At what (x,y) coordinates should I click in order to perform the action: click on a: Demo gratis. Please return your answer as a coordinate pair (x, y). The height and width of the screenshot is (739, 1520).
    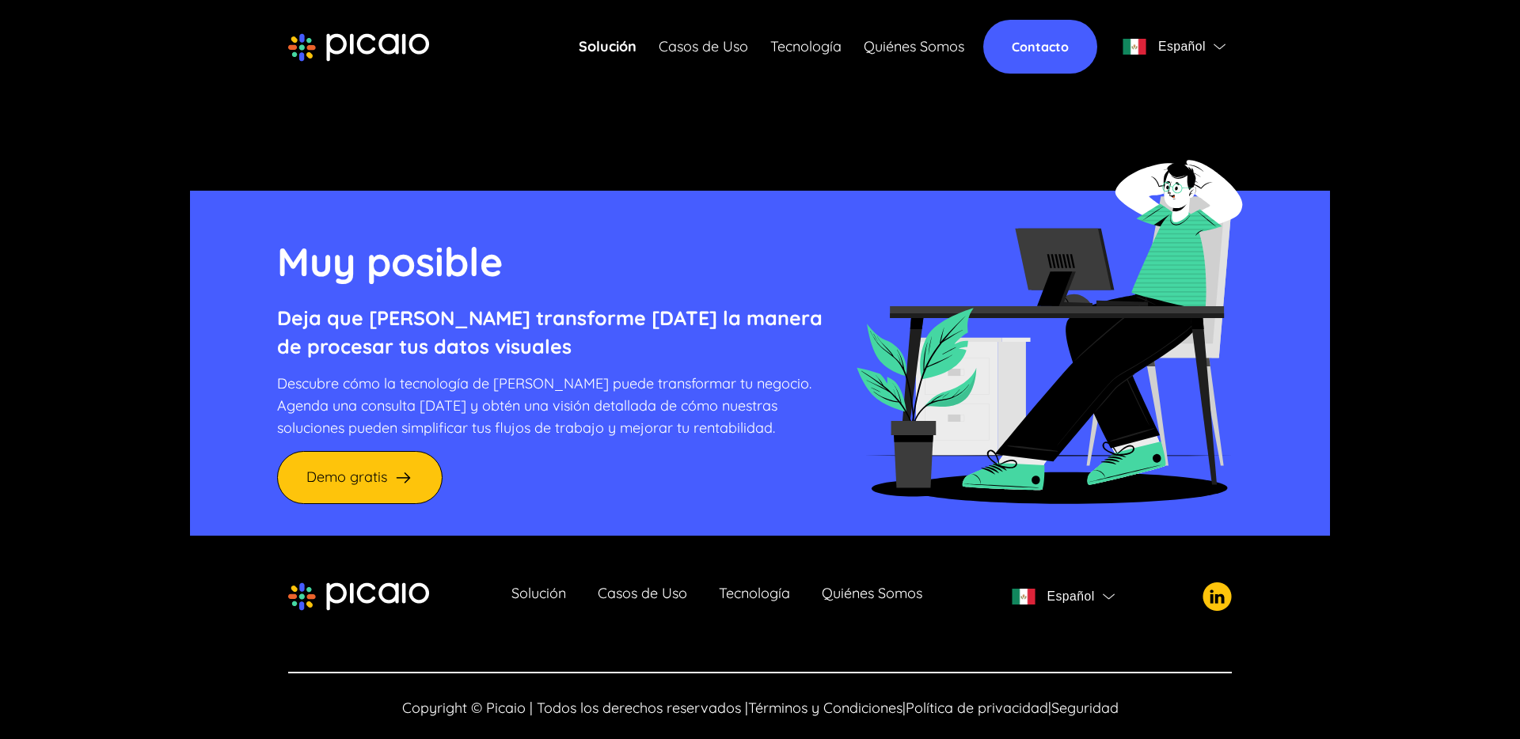
    Looking at the image, I should click on (359, 477).